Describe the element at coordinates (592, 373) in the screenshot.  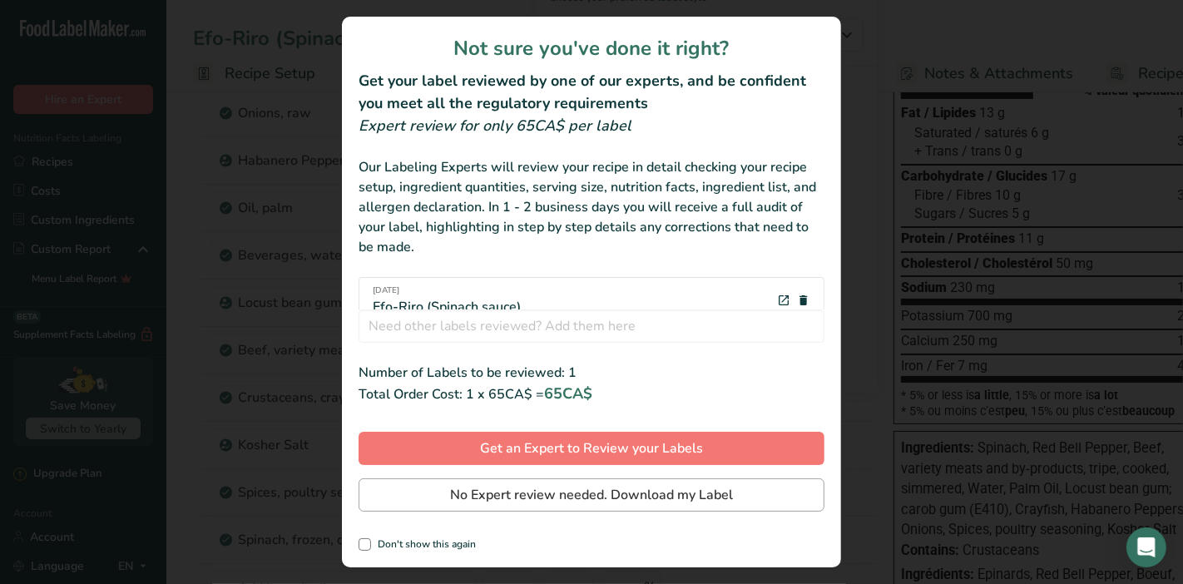
I see `div: Number of Labels to be reviewed: 1` at that location.